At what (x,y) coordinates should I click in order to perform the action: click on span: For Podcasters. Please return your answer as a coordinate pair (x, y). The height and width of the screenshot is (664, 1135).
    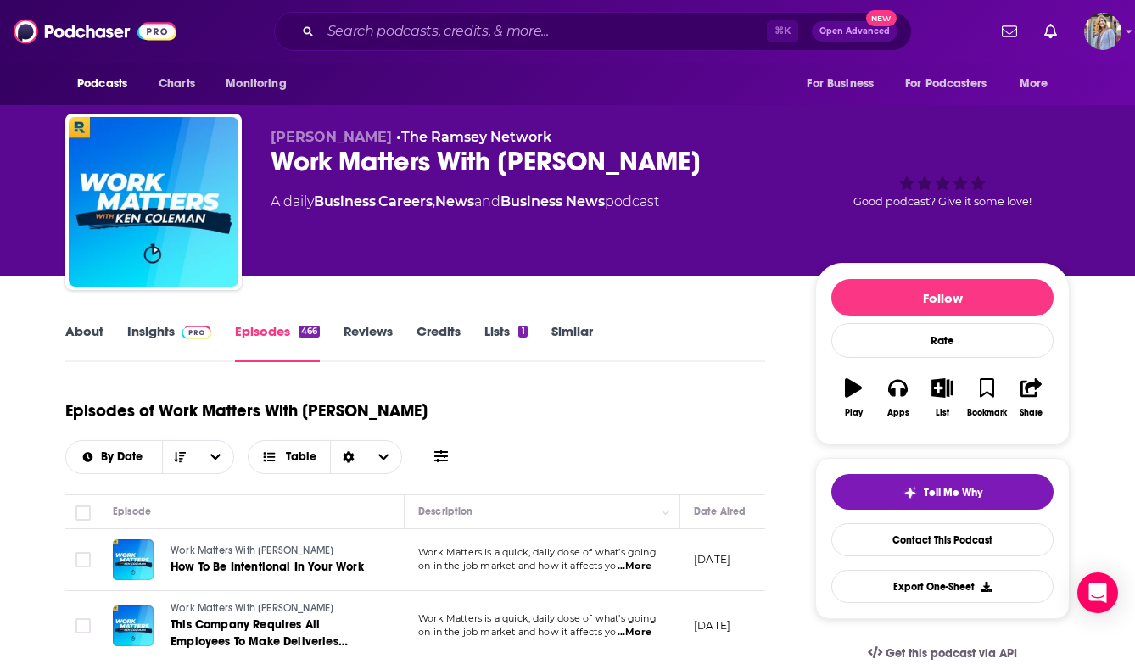
    Looking at the image, I should click on (946, 84).